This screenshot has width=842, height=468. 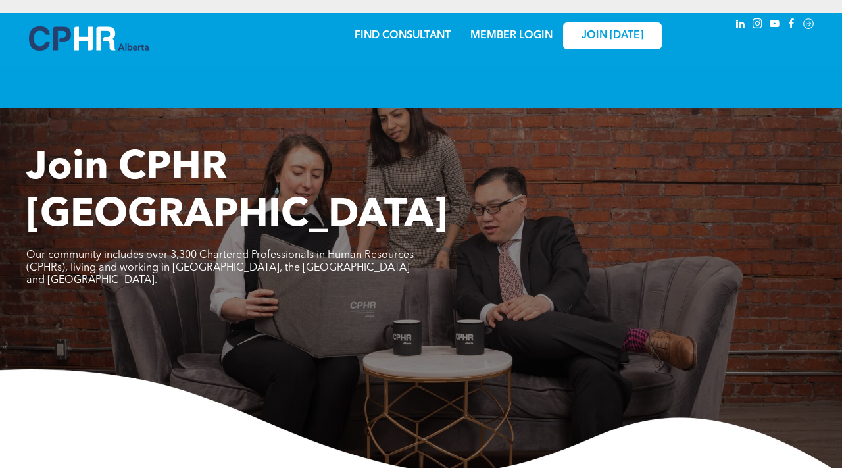 I want to click on a: facebook, so click(x=791, y=25).